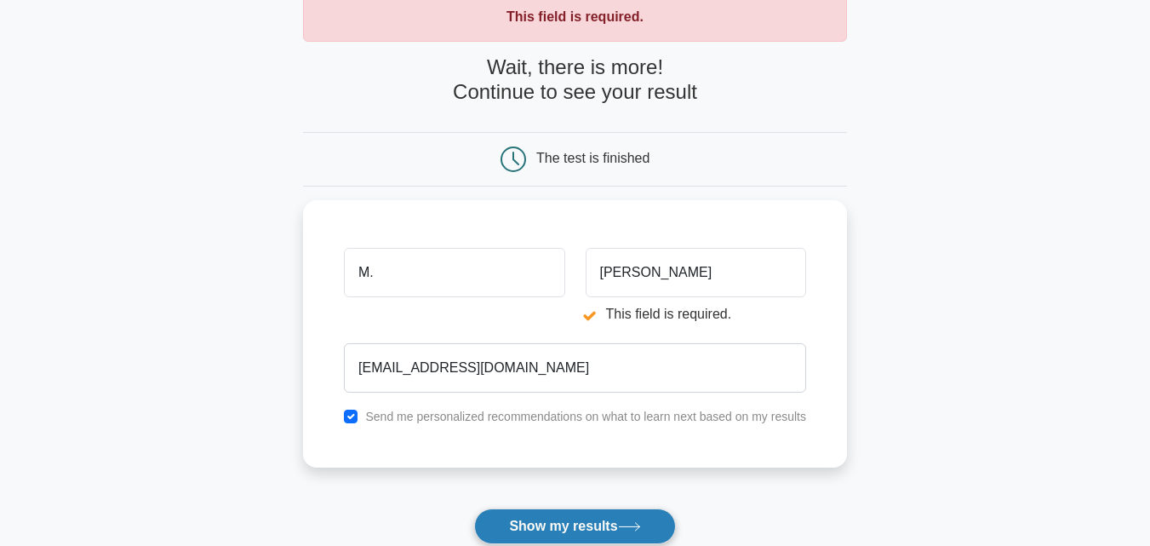 Image resolution: width=1150 pixels, height=546 pixels. Describe the element at coordinates (696, 273) in the screenshot. I see `input: Last name` at that location.